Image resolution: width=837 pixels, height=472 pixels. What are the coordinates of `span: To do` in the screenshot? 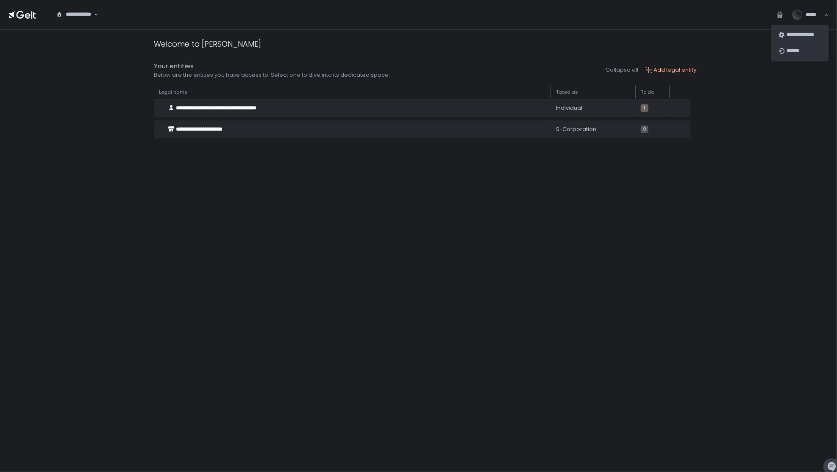 It's located at (647, 92).